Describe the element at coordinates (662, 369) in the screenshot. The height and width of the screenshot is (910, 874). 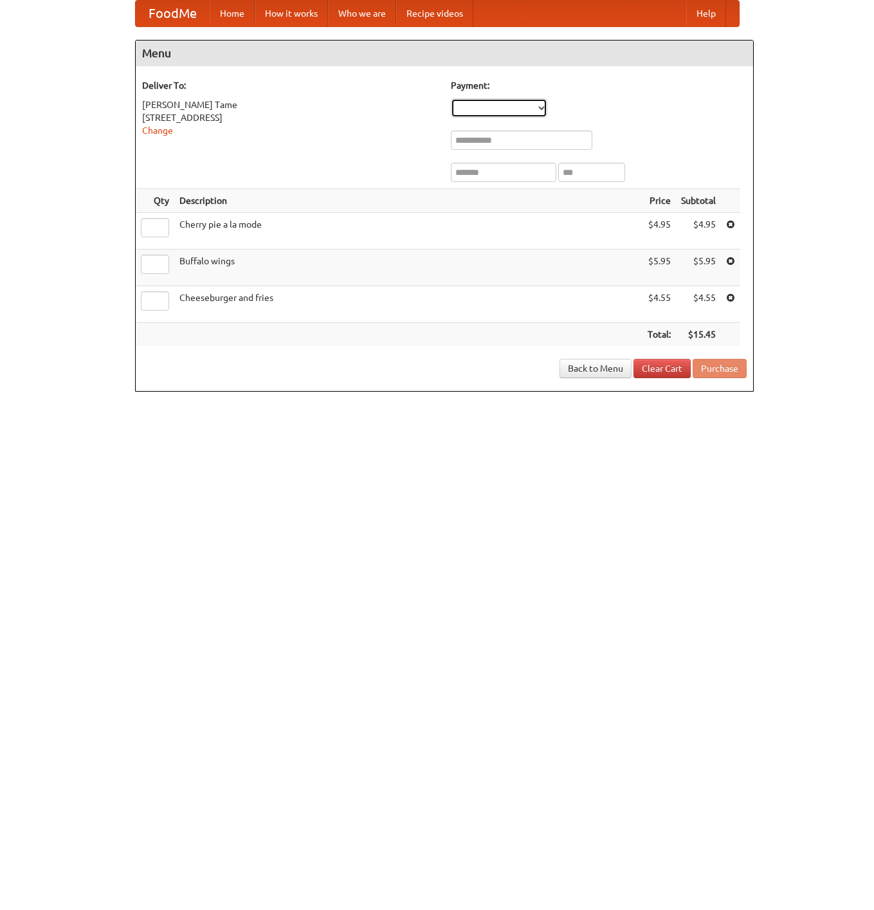
I see `a: Clear Cart` at that location.